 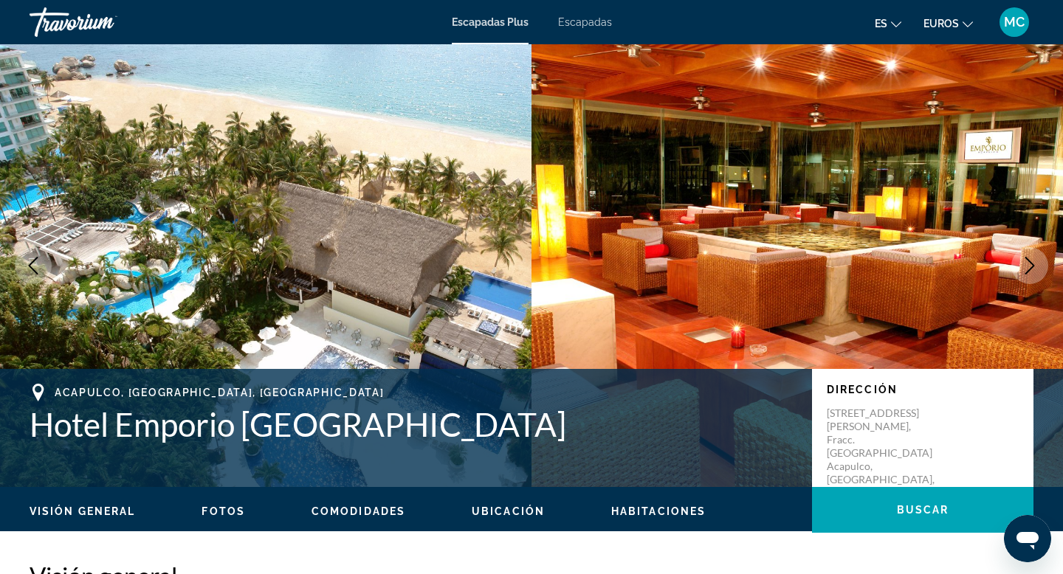 What do you see at coordinates (490, 22) in the screenshot?
I see `font: Escapadas Plus` at bounding box center [490, 22].